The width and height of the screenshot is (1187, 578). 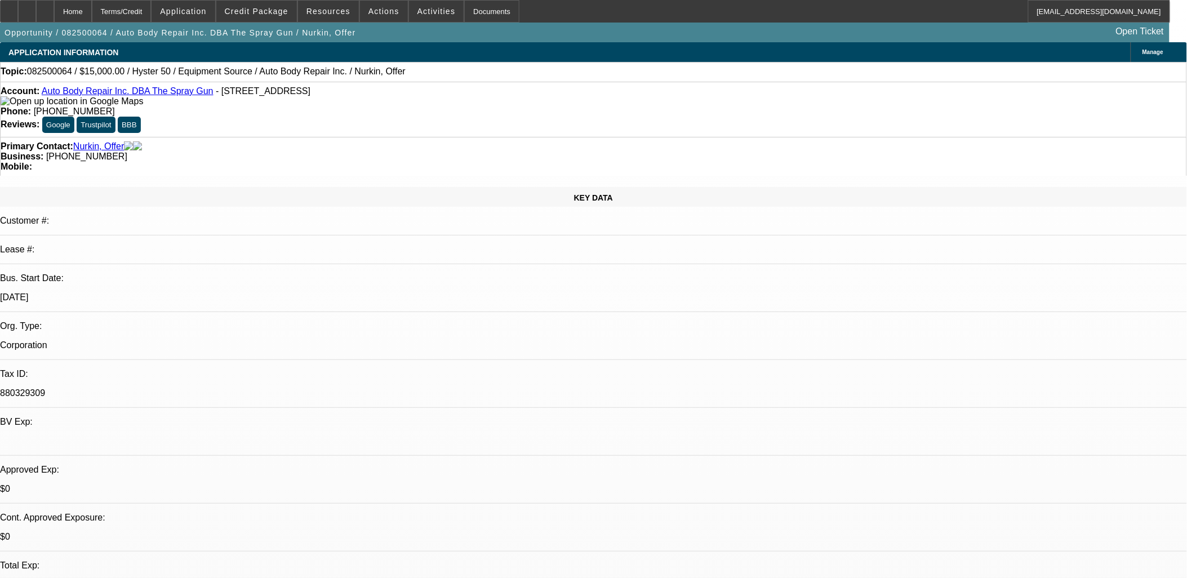 I want to click on strong: Mobile:, so click(x=16, y=166).